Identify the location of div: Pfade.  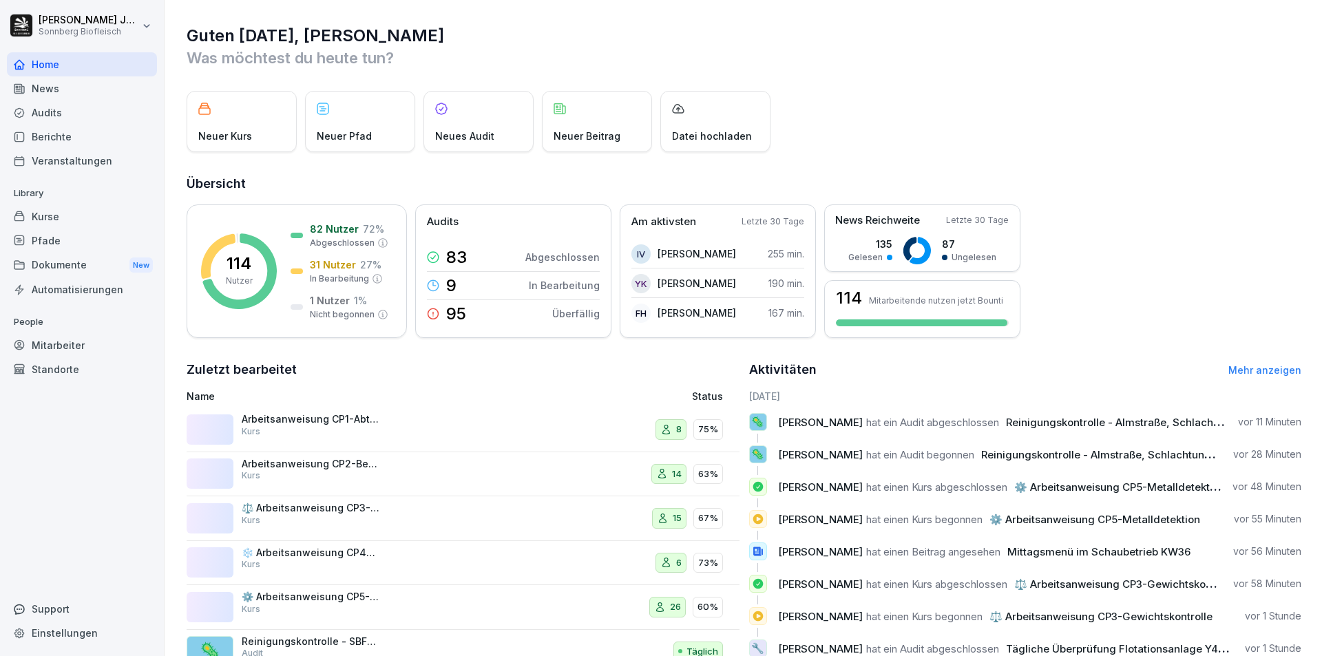
(82, 240).